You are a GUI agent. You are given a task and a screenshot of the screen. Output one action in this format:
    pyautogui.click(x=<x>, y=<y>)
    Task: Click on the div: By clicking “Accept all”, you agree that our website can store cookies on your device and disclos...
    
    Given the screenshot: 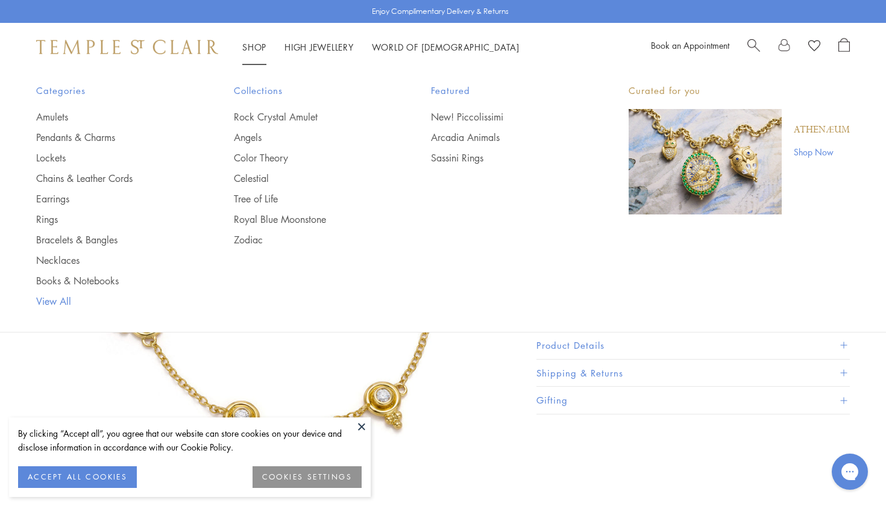 What is the action you would take?
    pyautogui.click(x=190, y=441)
    